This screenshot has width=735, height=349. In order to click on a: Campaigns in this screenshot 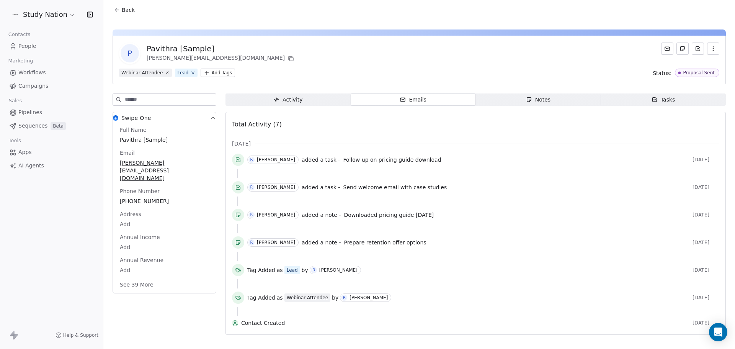, I will do `click(51, 86)`.